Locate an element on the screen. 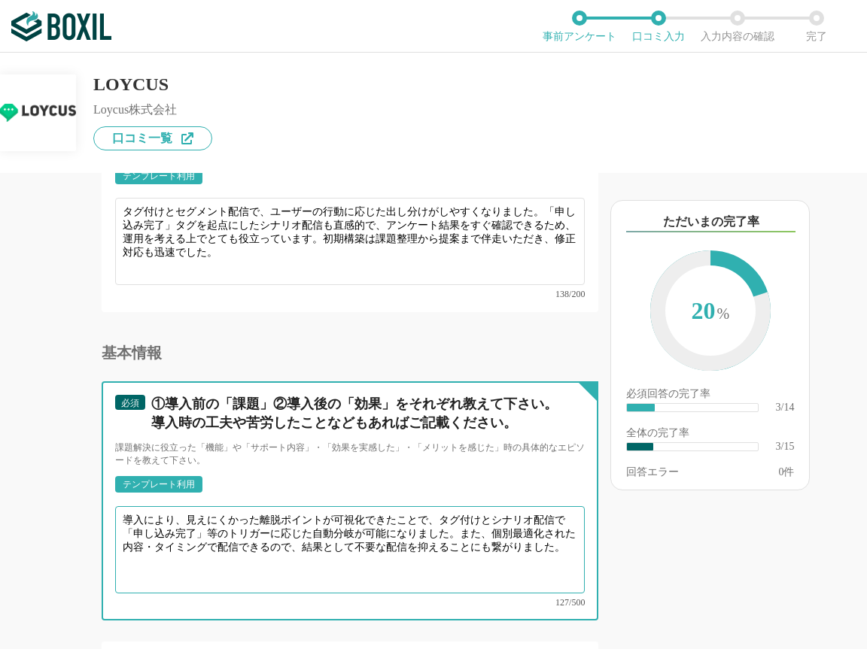 The width and height of the screenshot is (867, 649). div: 件 is located at coordinates (785, 472).